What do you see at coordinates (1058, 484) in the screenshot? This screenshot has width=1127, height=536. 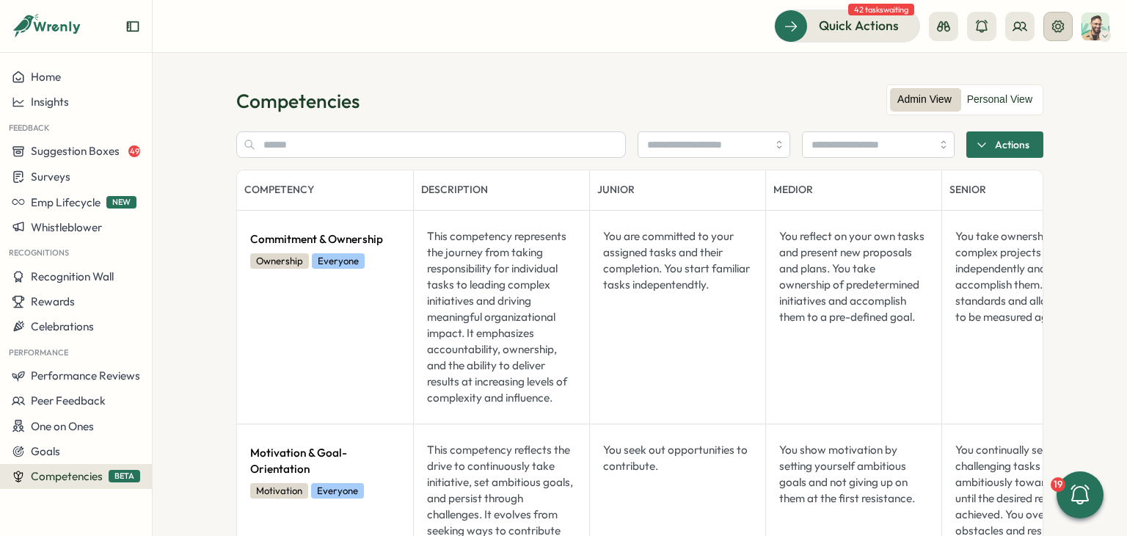 I see `div: 19` at bounding box center [1058, 484].